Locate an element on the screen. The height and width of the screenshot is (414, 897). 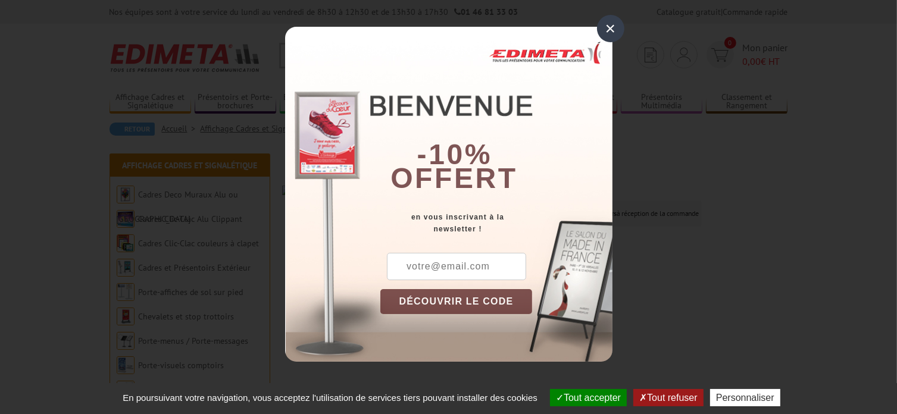
b: -10% is located at coordinates (455, 154).